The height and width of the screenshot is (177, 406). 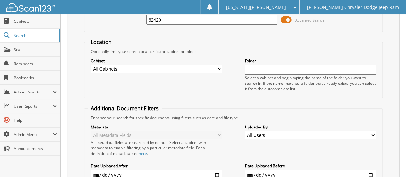 I want to click on div: Enhance your search for specific documents using filters such as date and file type., so click(x=233, y=117).